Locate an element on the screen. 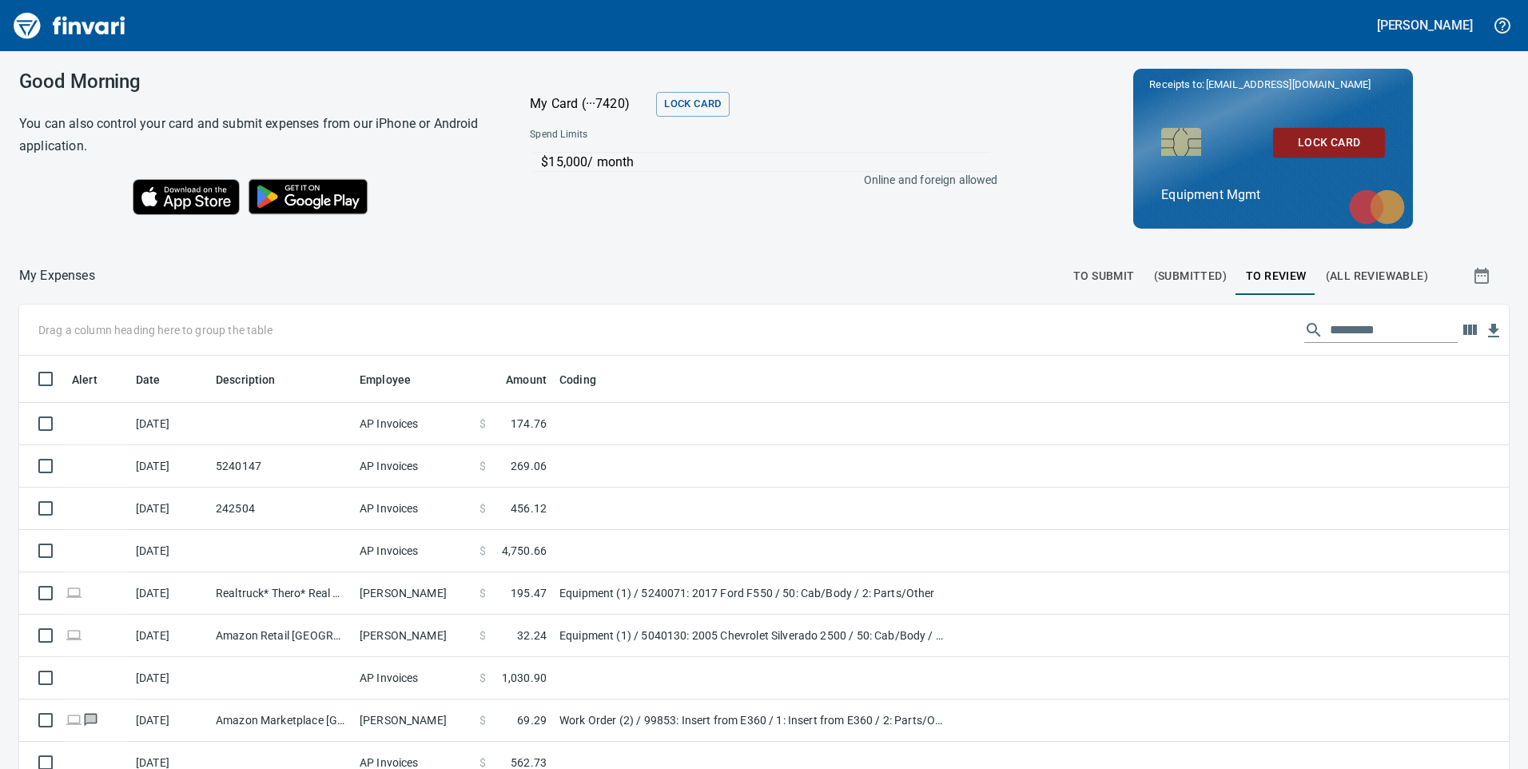 The height and width of the screenshot is (769, 1528). td: 5240147 is located at coordinates (281, 466).